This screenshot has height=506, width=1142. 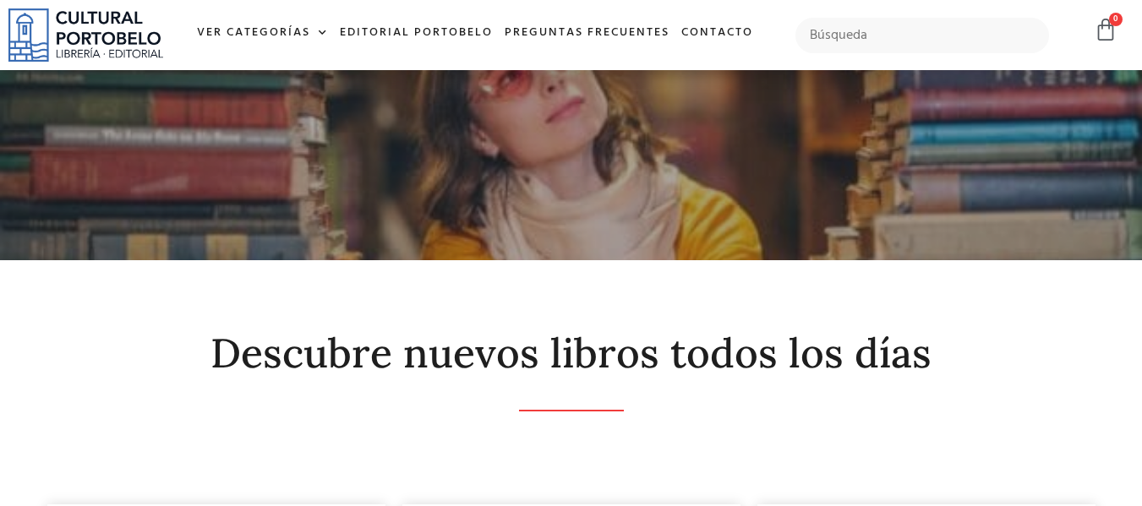 I want to click on span: 0, so click(x=1116, y=19).